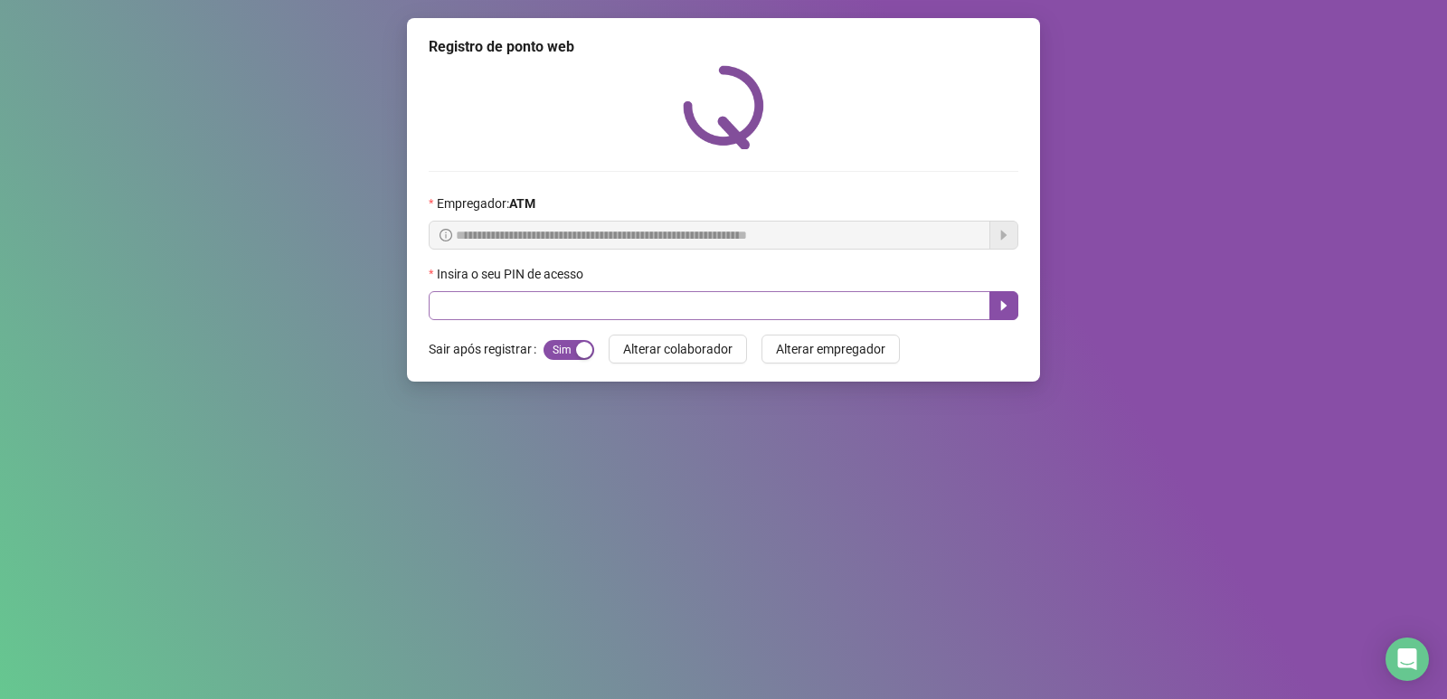 Image resolution: width=1447 pixels, height=699 pixels. What do you see at coordinates (723, 107) in the screenshot?
I see `img: QRPoint` at bounding box center [723, 107].